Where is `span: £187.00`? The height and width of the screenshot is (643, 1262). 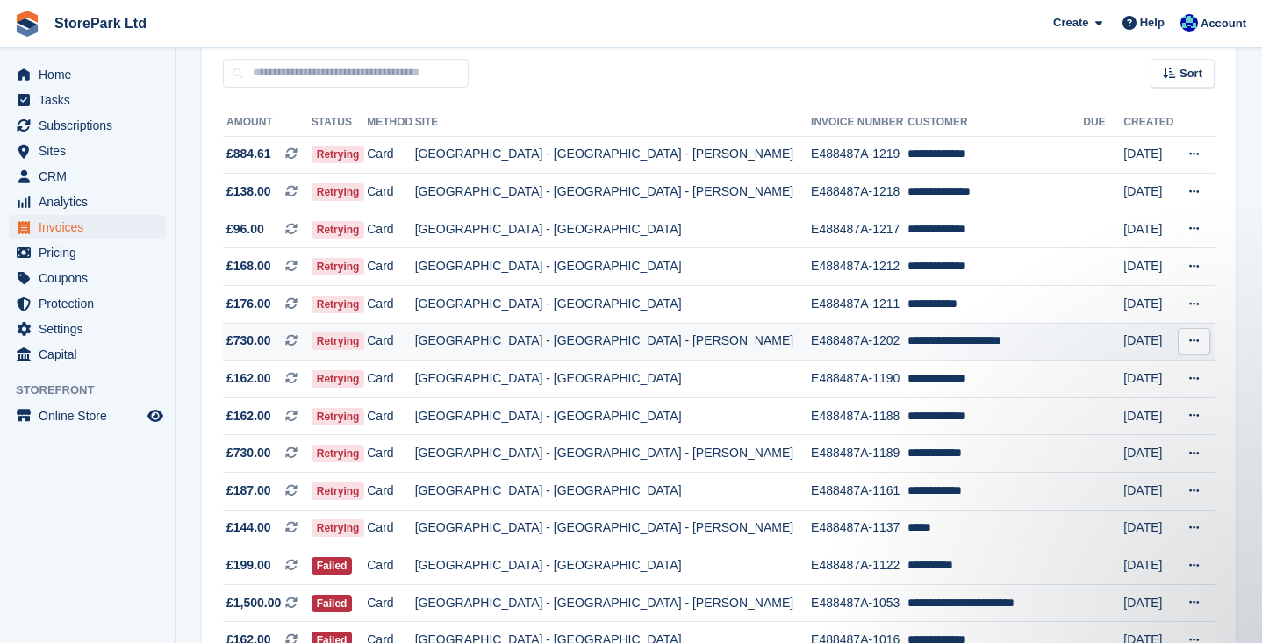
span: £187.00 is located at coordinates (248, 491).